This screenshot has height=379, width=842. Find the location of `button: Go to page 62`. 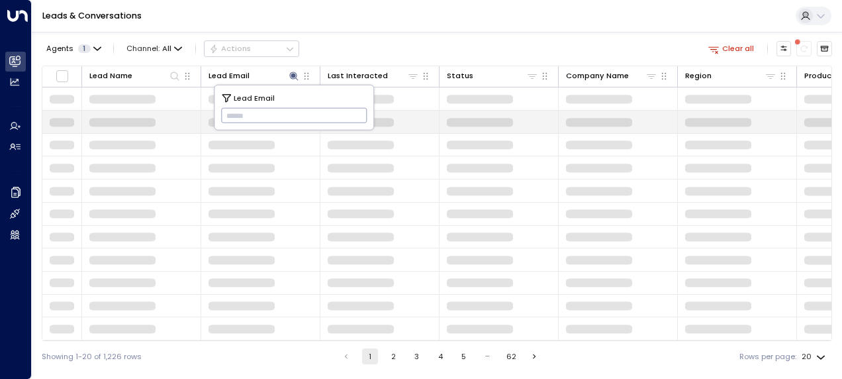

button: Go to page 62 is located at coordinates (511, 356).